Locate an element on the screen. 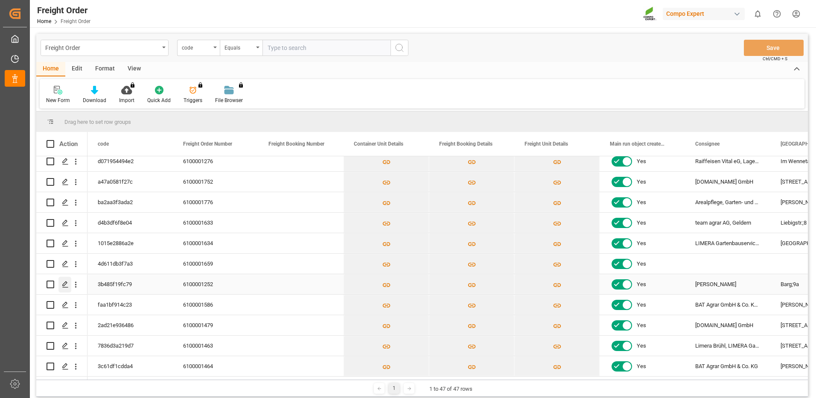  img: Screenshot%202023-09-29%20at%2010.02.21.png_1712312052.png is located at coordinates (650, 14).